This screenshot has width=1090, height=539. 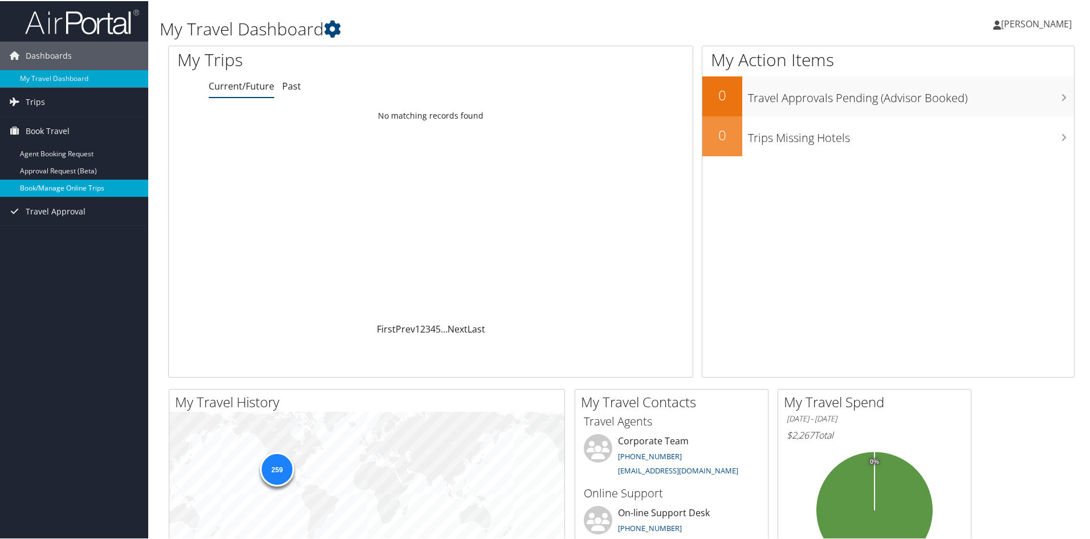 I want to click on a: Current/Future, so click(x=241, y=85).